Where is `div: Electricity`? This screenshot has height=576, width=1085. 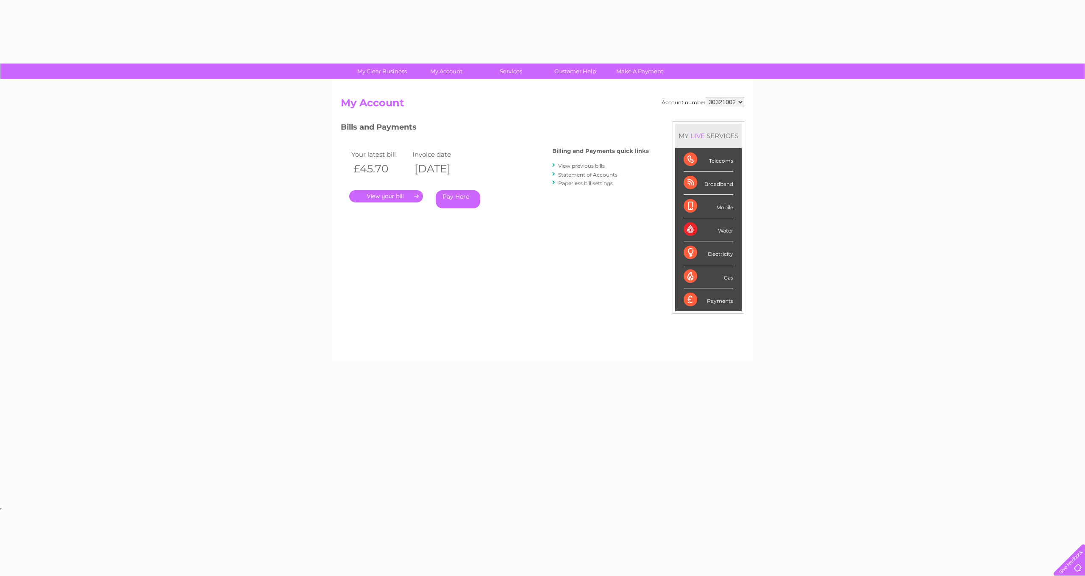 div: Electricity is located at coordinates (708, 253).